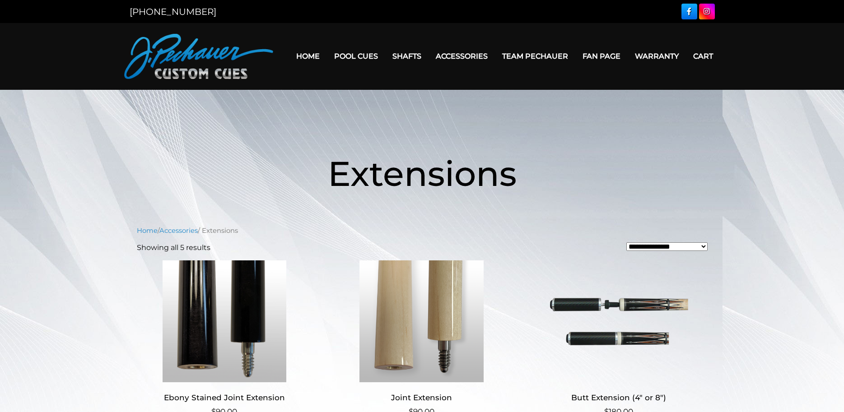 The height and width of the screenshot is (412, 844). I want to click on a: Team Pechauer, so click(535, 56).